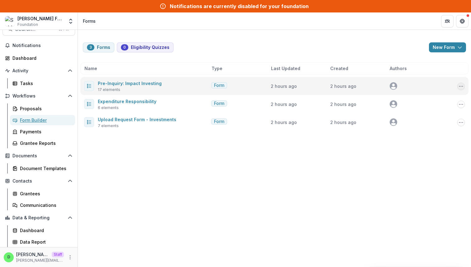 Image resolution: width=471 pixels, height=267 pixels. I want to click on span: Authors, so click(398, 68).